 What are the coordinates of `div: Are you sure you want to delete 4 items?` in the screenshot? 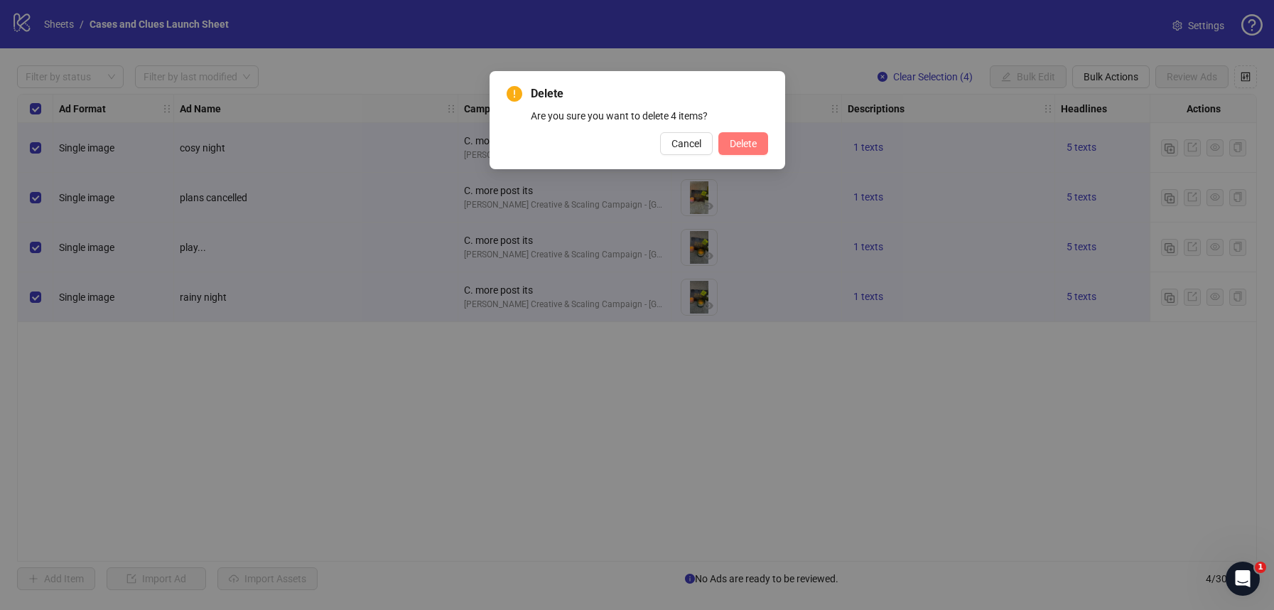 It's located at (649, 116).